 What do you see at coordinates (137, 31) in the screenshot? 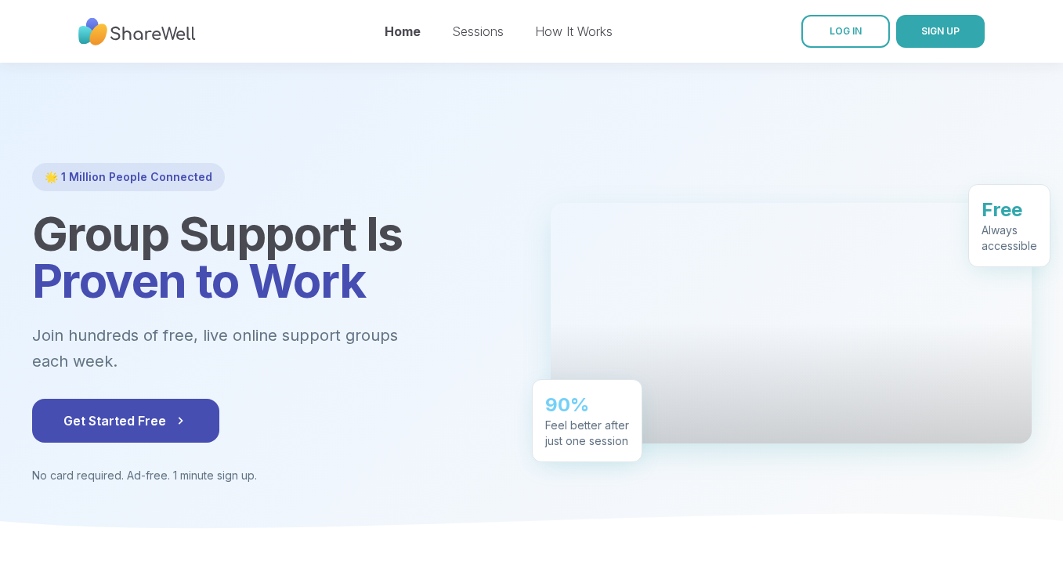
I see `img: ShareWell Nav Logo` at bounding box center [137, 31].